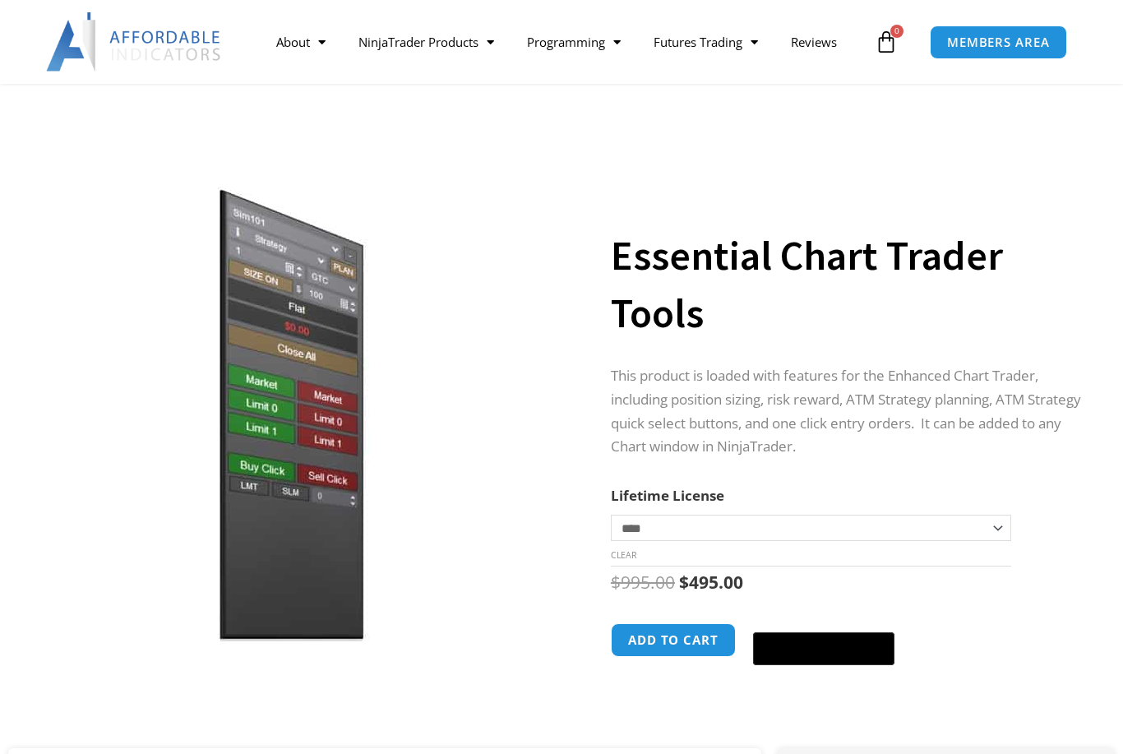 Image resolution: width=1123 pixels, height=754 pixels. I want to click on span: 0, so click(897, 31).